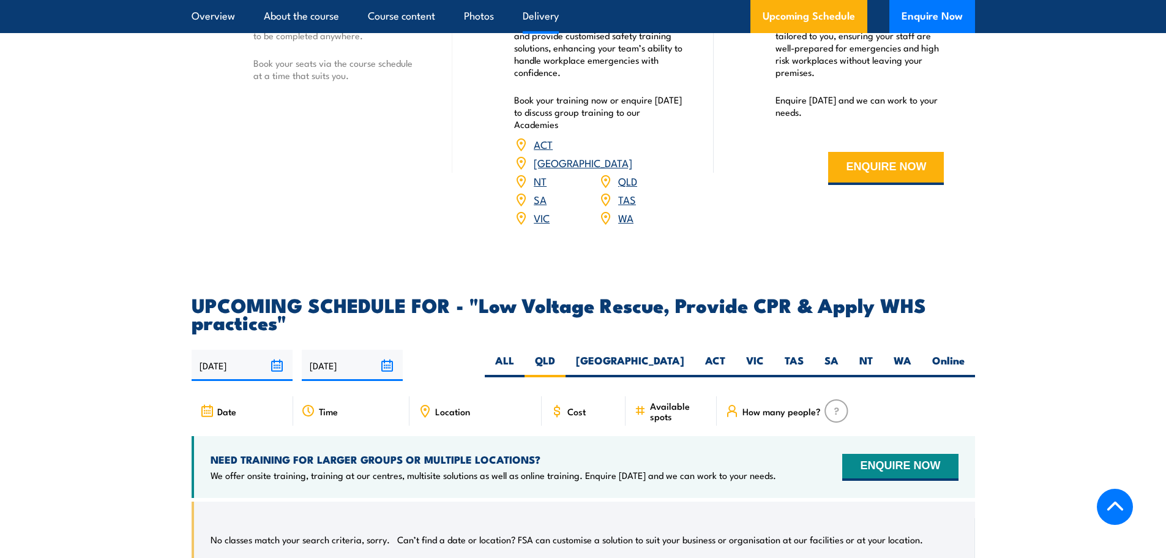 This screenshot has height=558, width=1166. I want to click on input: From date, so click(242, 365).